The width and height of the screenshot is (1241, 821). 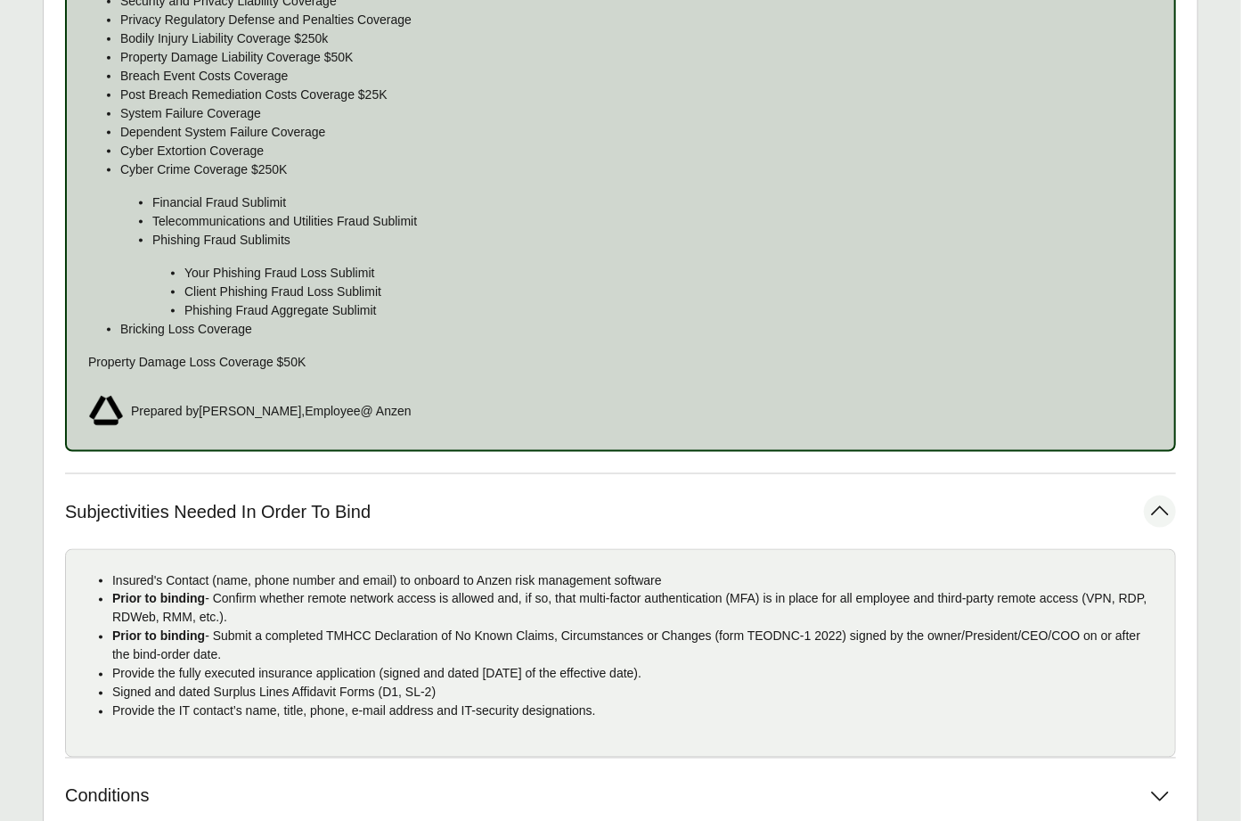 I want to click on p: Cyber Extortion Coverage, so click(x=636, y=151).